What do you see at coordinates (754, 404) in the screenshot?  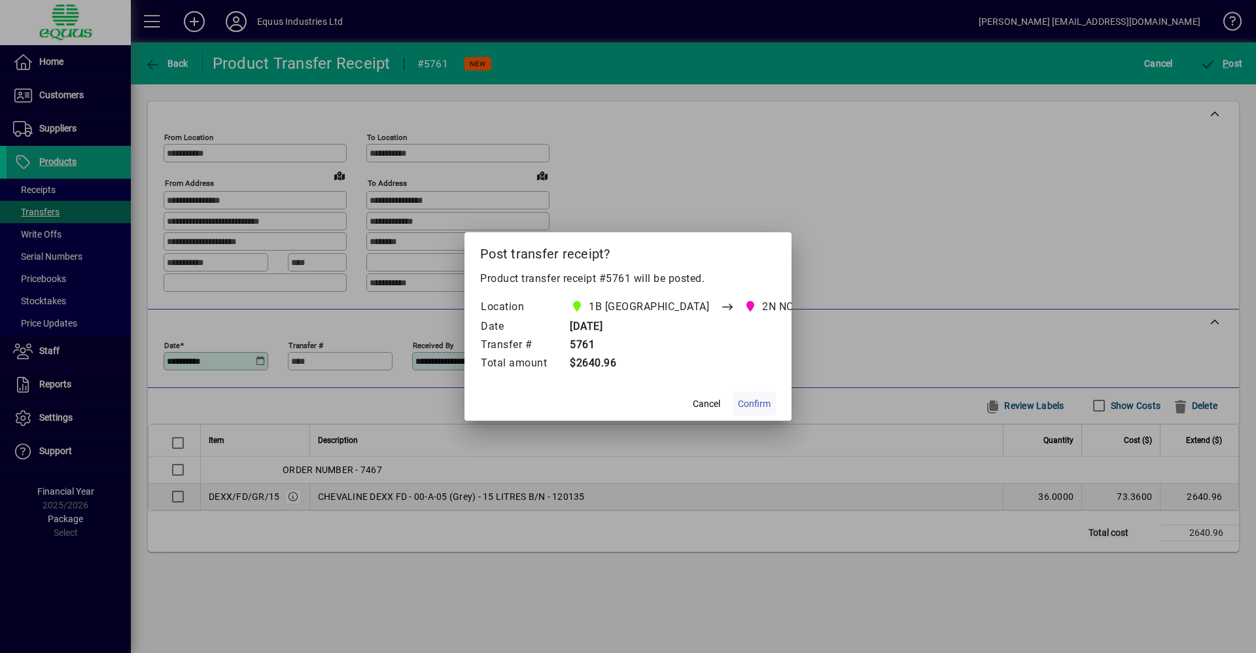 I see `span: Confirm` at bounding box center [754, 404].